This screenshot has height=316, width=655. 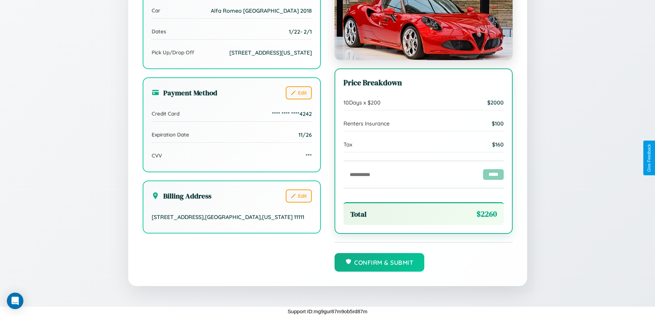 What do you see at coordinates (170, 134) in the screenshot?
I see `span: Expiration Date` at bounding box center [170, 134].